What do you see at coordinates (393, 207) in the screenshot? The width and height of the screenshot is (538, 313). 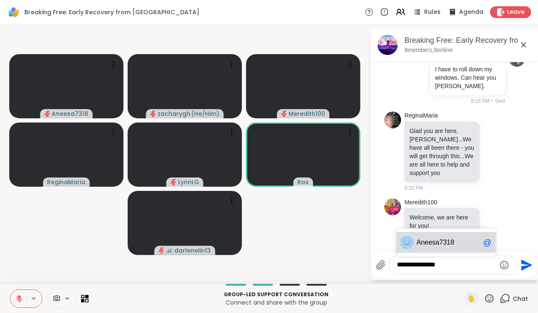 I see `img: https://sharewell-space-live.sfo3.digitaloceanspaces.com/user-generated/e161fd1c-8b80-4975-a4aa-5...` at bounding box center [393, 207].